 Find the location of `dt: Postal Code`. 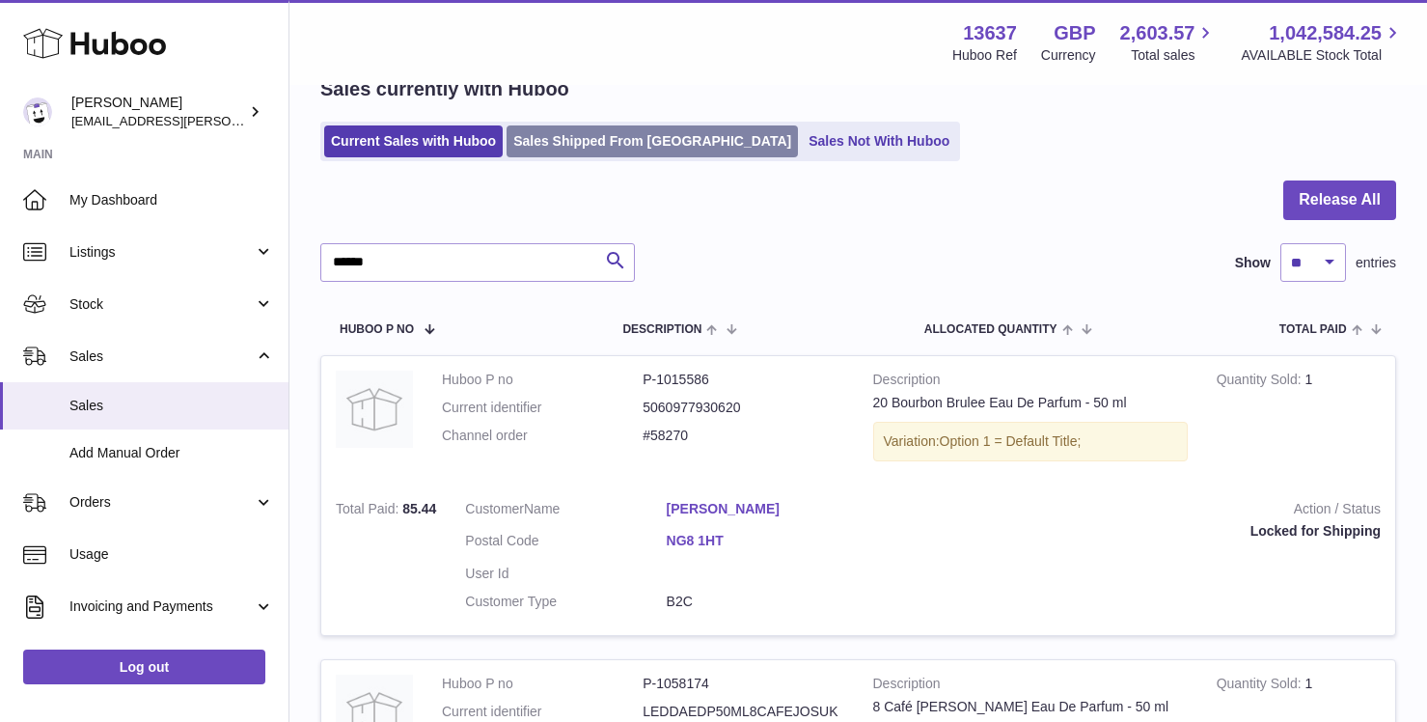

dt: Postal Code is located at coordinates (565, 543).